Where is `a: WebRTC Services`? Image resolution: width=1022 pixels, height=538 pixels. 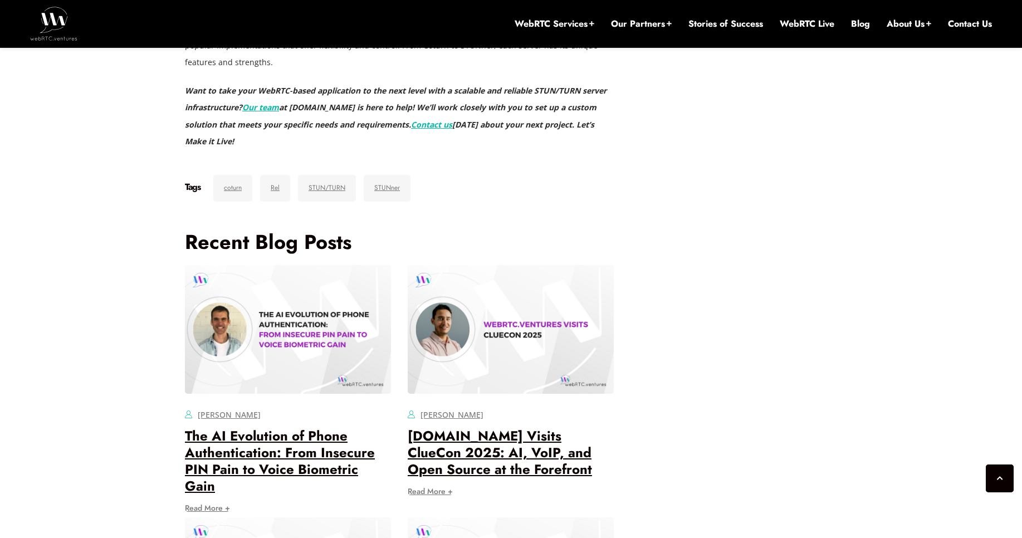
a: WebRTC Services is located at coordinates (554, 24).